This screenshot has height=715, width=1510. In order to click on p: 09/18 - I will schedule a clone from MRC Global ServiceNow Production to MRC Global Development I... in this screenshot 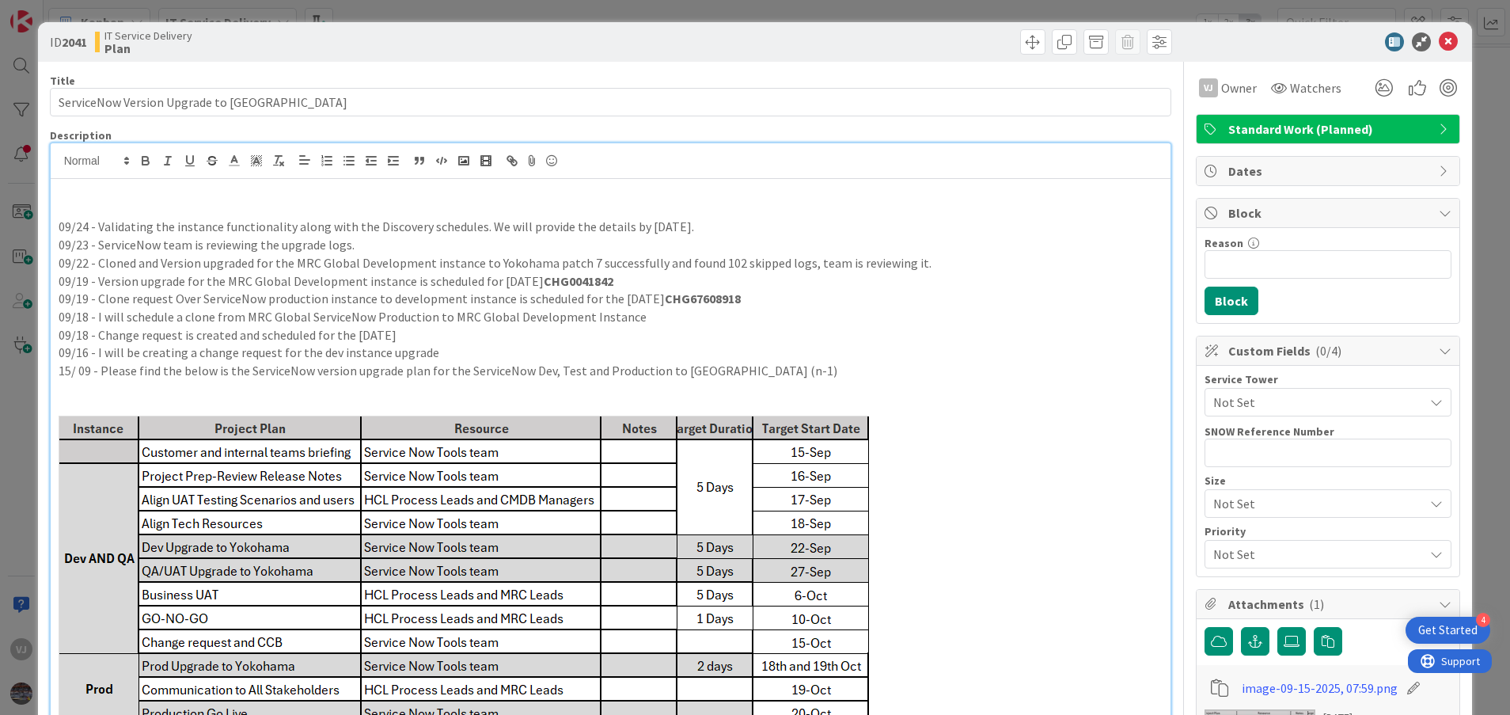, I will do `click(611, 317)`.